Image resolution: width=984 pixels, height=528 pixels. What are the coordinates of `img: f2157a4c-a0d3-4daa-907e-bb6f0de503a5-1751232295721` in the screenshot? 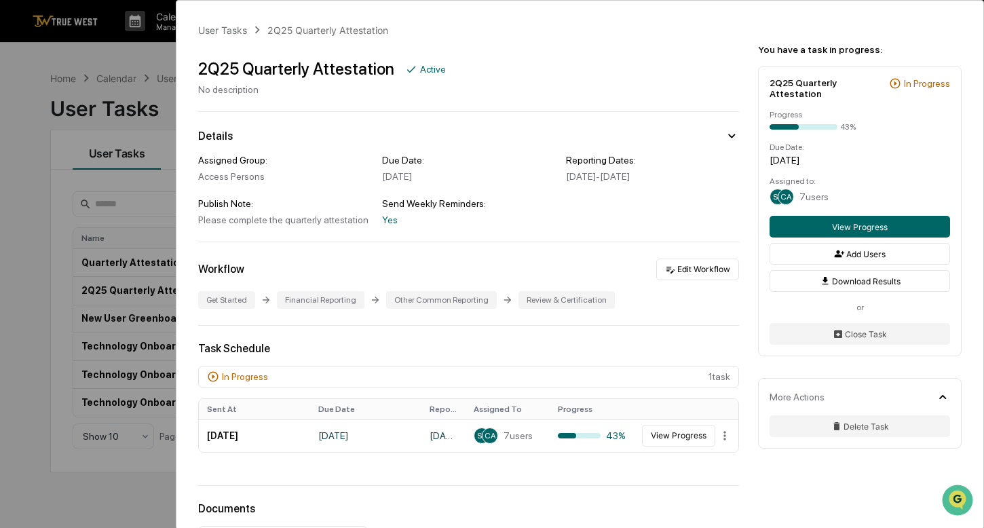 It's located at (17, 17).